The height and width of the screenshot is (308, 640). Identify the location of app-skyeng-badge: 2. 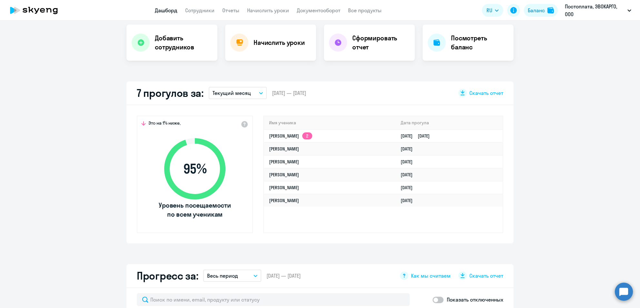
(307, 136).